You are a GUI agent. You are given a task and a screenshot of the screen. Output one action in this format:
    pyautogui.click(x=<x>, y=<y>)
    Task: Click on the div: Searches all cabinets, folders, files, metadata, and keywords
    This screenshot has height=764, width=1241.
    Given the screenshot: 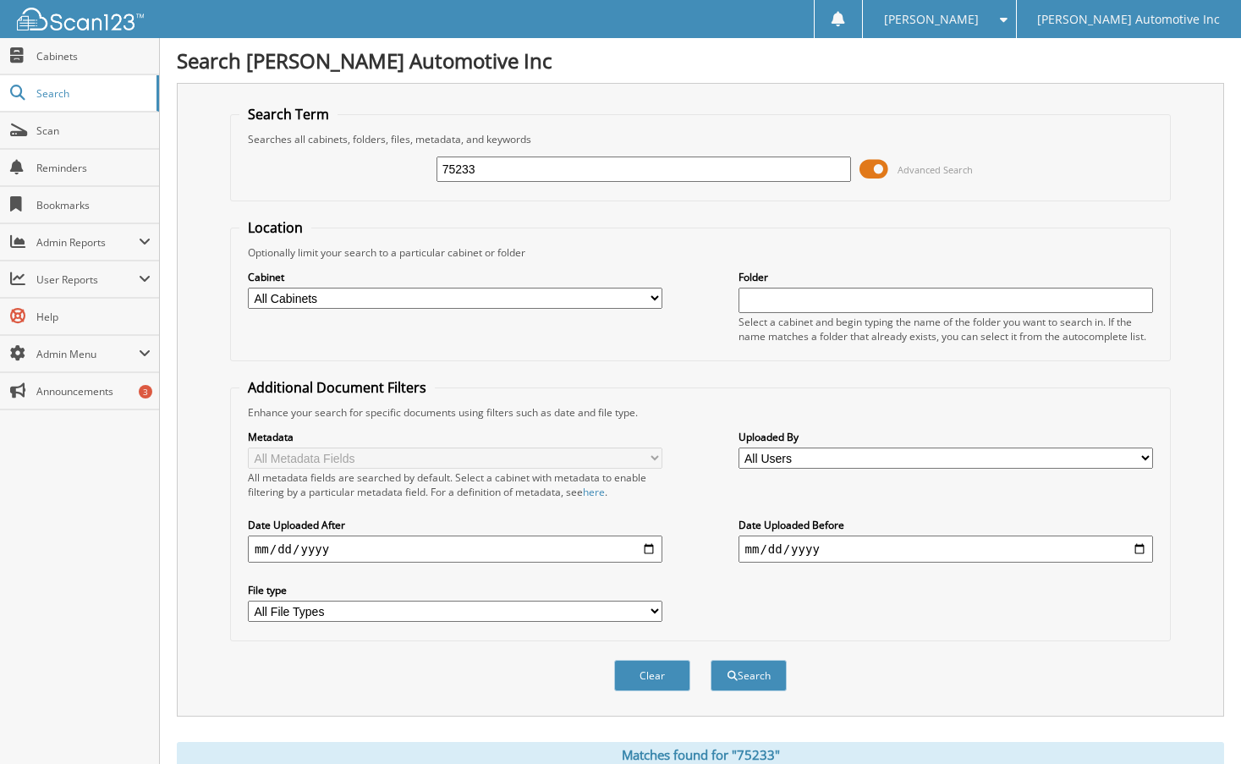 What is the action you would take?
    pyautogui.click(x=700, y=139)
    